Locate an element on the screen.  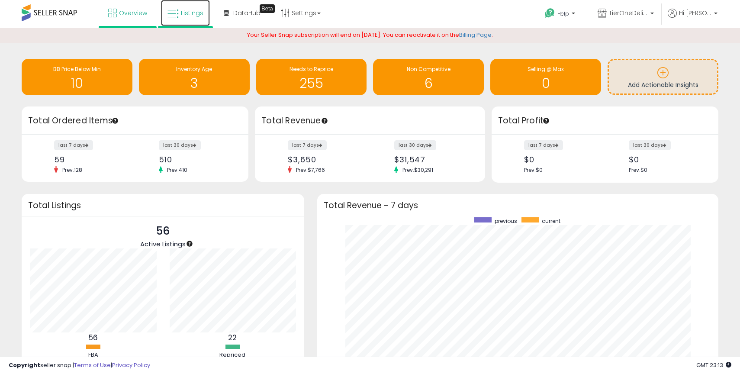
span: Prev: $30,291 is located at coordinates (418, 170).